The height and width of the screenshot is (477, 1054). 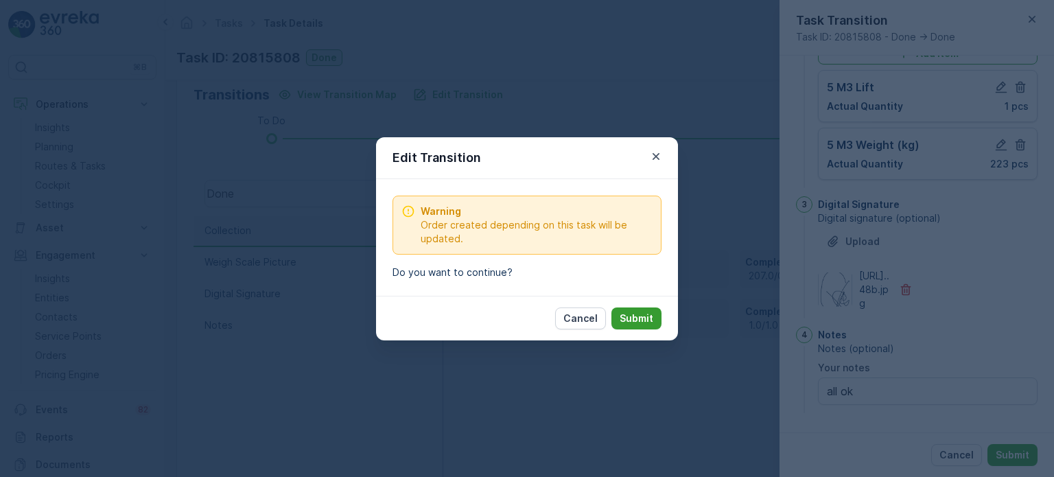 What do you see at coordinates (636, 318) in the screenshot?
I see `p: Submit` at bounding box center [636, 318].